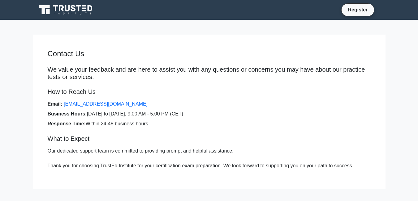 The height and width of the screenshot is (201, 418). What do you see at coordinates (209, 151) in the screenshot?
I see `p: Our dedicated support team is committed to providing prompt and helpful assistance.` at bounding box center [209, 151].